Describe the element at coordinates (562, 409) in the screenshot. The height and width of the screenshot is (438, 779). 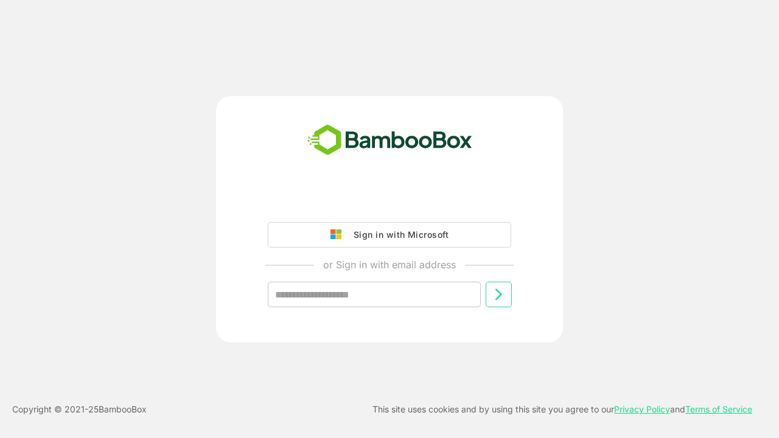
I see `p: This site uses cookies and by using this site you agree to our and` at that location.